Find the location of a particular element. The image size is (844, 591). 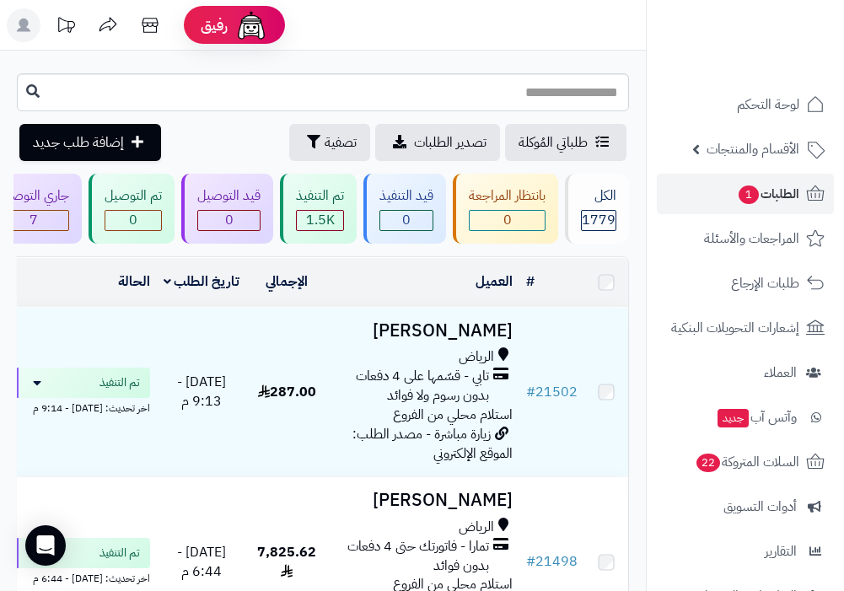

a: المراجعات والأسئلة is located at coordinates (745, 239).